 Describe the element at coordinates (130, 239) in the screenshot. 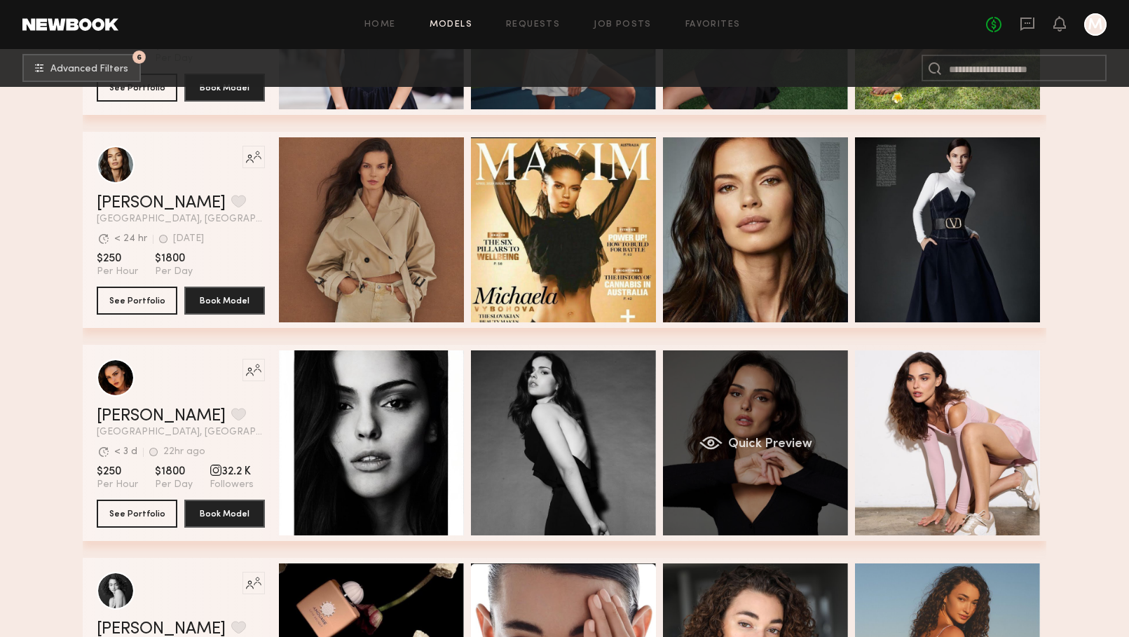

I see `div: < 24 hr` at that location.